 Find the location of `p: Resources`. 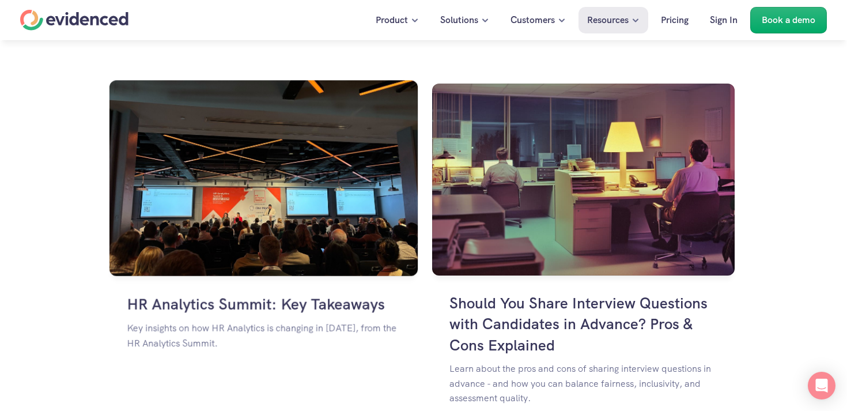

p: Resources is located at coordinates (608, 20).